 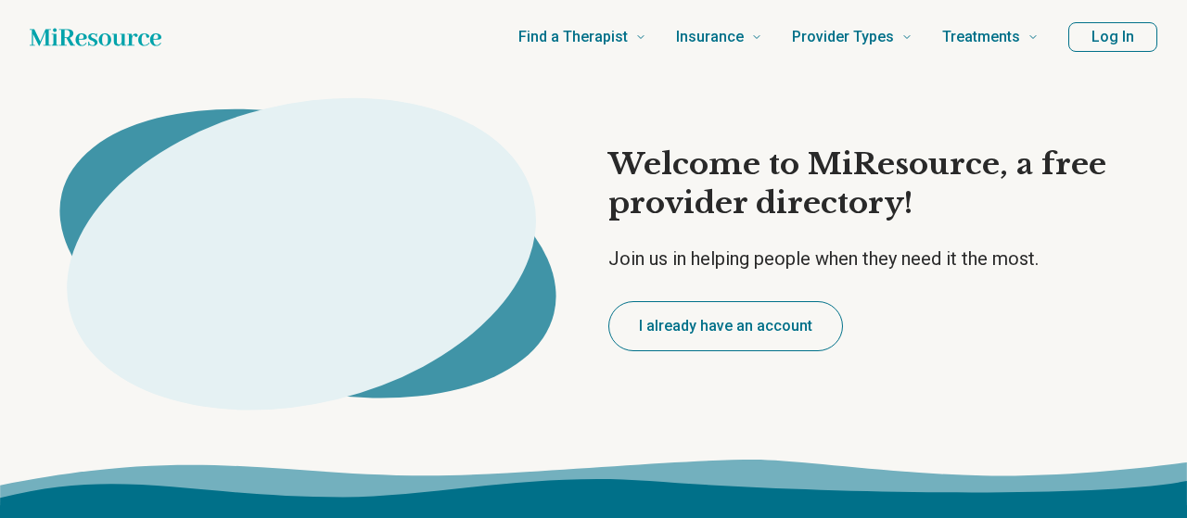 I want to click on span: Treatments, so click(x=981, y=37).